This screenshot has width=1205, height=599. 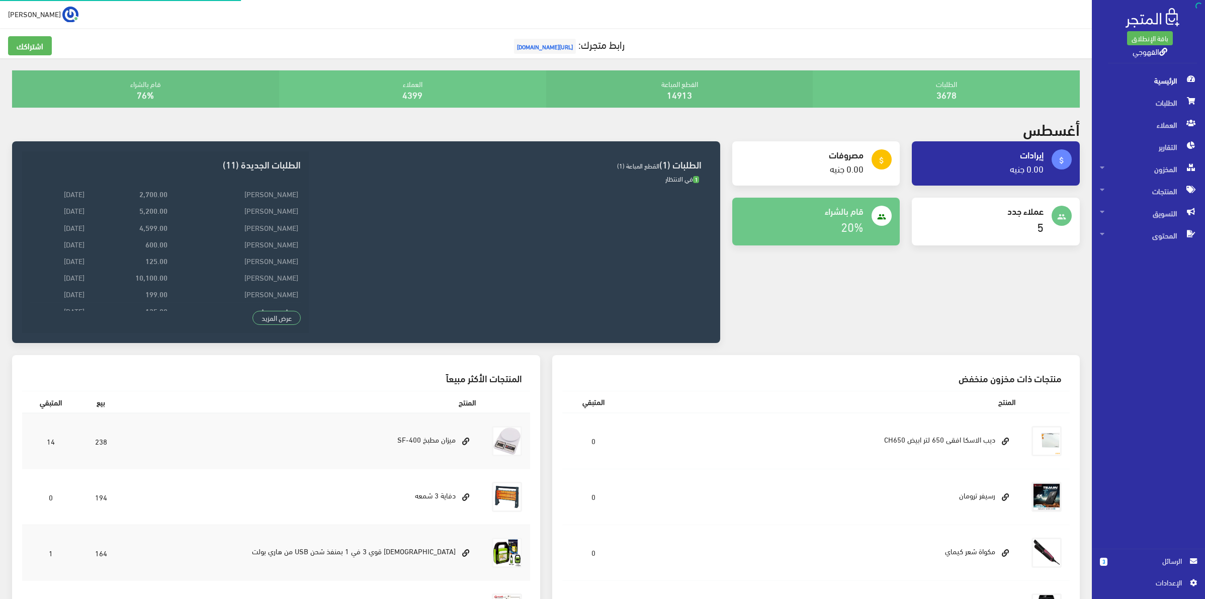 I want to click on span: المنتجات, so click(x=1148, y=191).